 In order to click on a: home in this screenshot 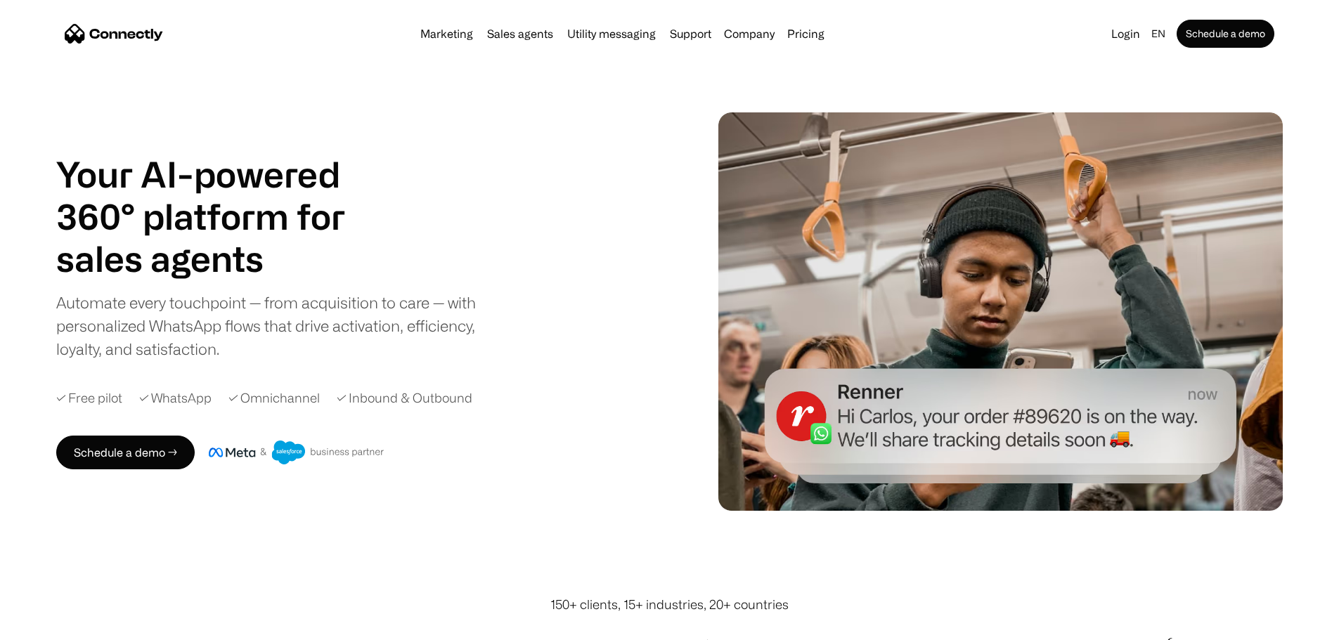, I will do `click(114, 34)`.